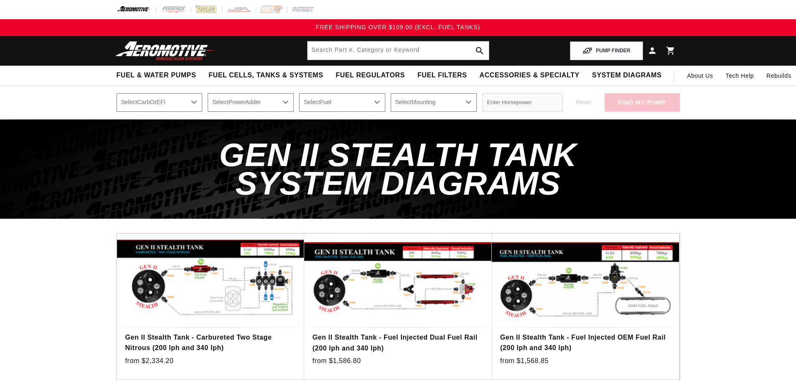 The height and width of the screenshot is (381, 796). I want to click on summary: Fuel & Water Pumps, so click(156, 75).